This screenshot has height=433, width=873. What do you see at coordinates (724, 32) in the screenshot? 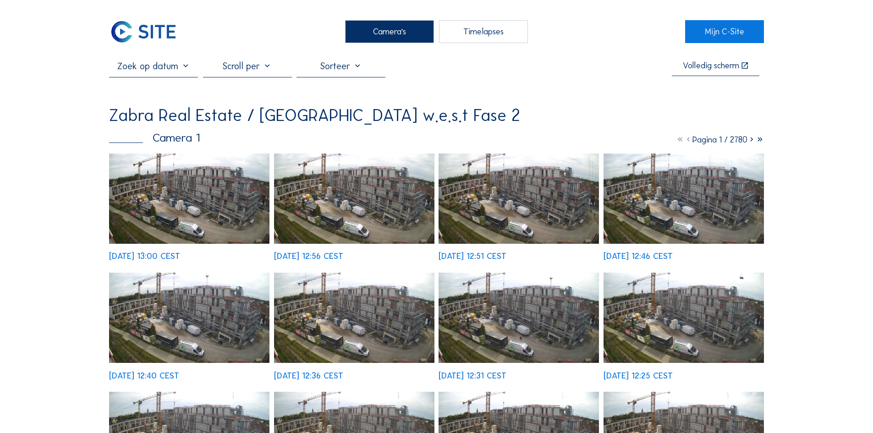
I see `a: Mijn C-Site` at bounding box center [724, 32].